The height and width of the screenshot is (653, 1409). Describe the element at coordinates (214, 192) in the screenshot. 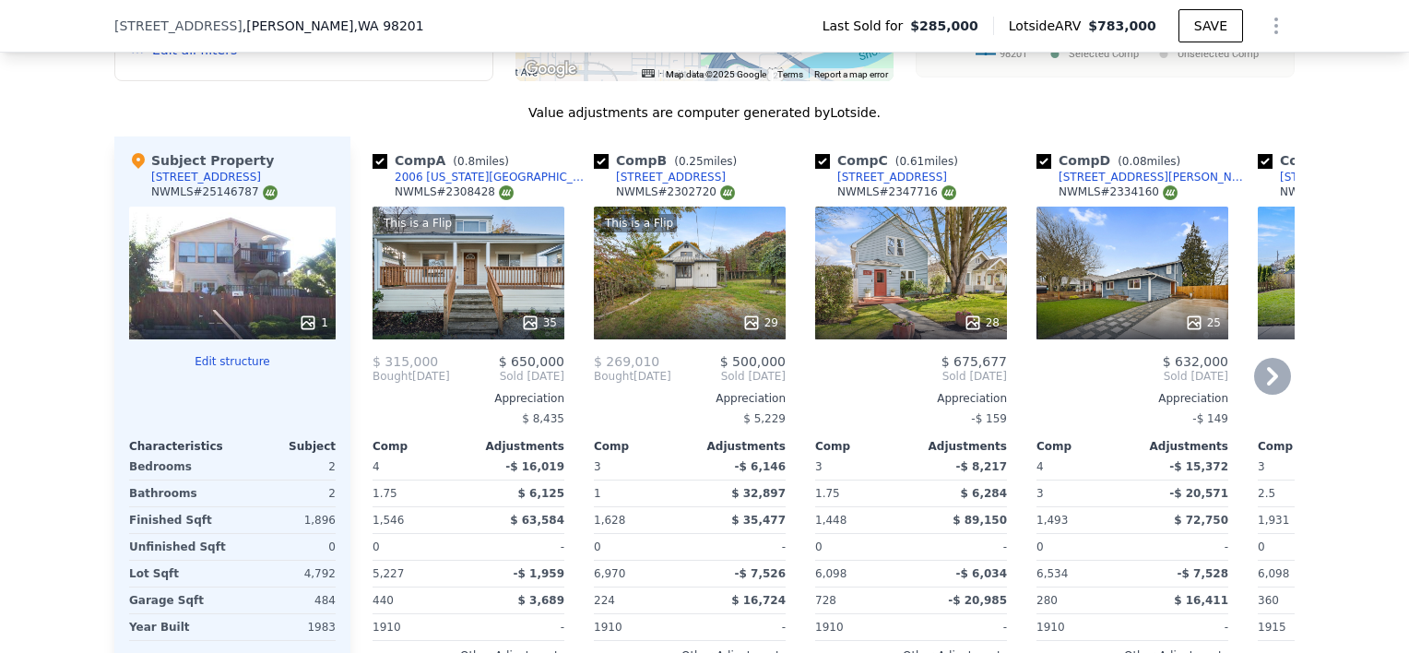

I see `div: NWMLS # 25146787` at that location.